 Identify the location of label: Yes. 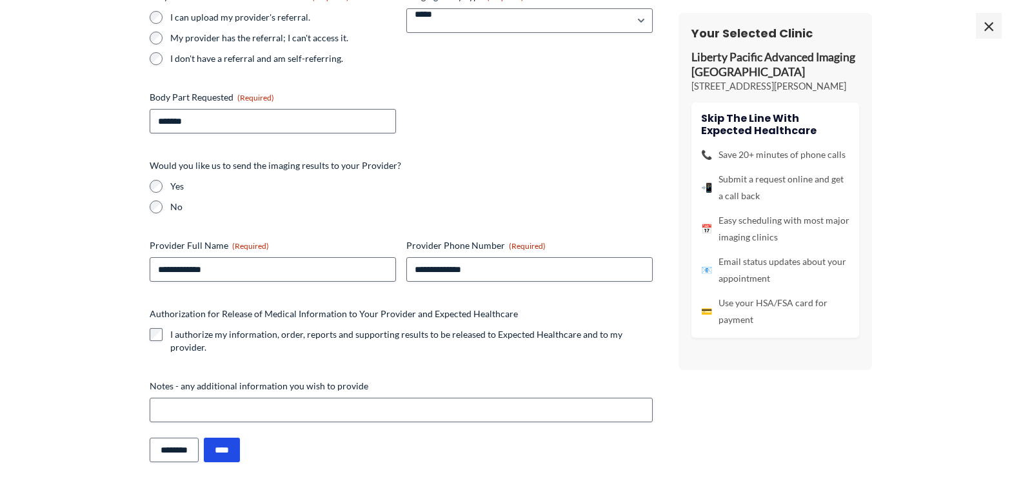
(412, 186).